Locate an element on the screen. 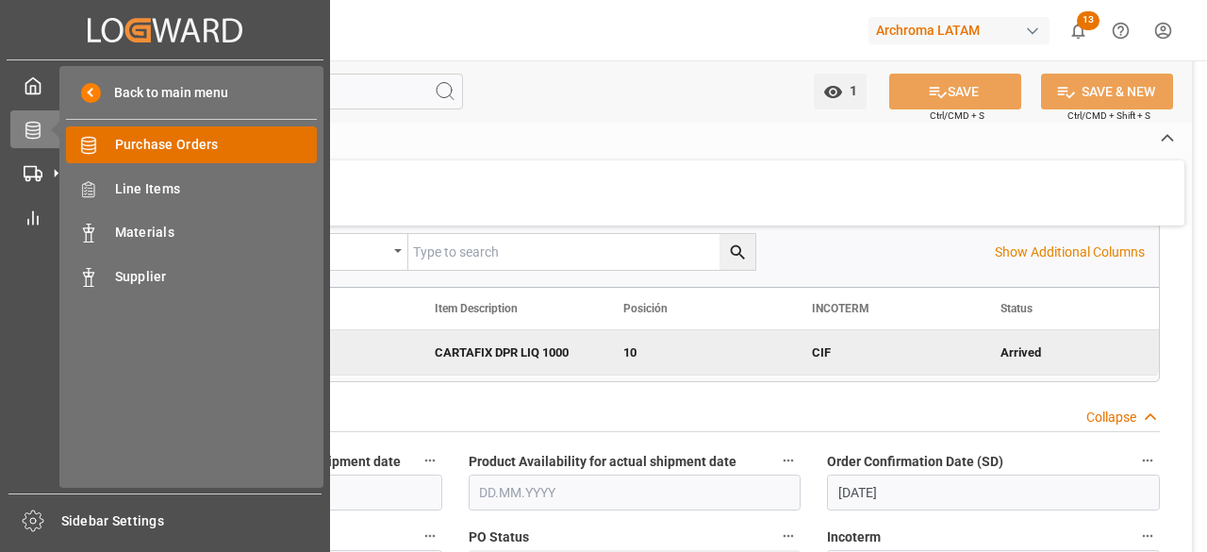 The image size is (1207, 552). span: Back to main menu is located at coordinates (164, 92).